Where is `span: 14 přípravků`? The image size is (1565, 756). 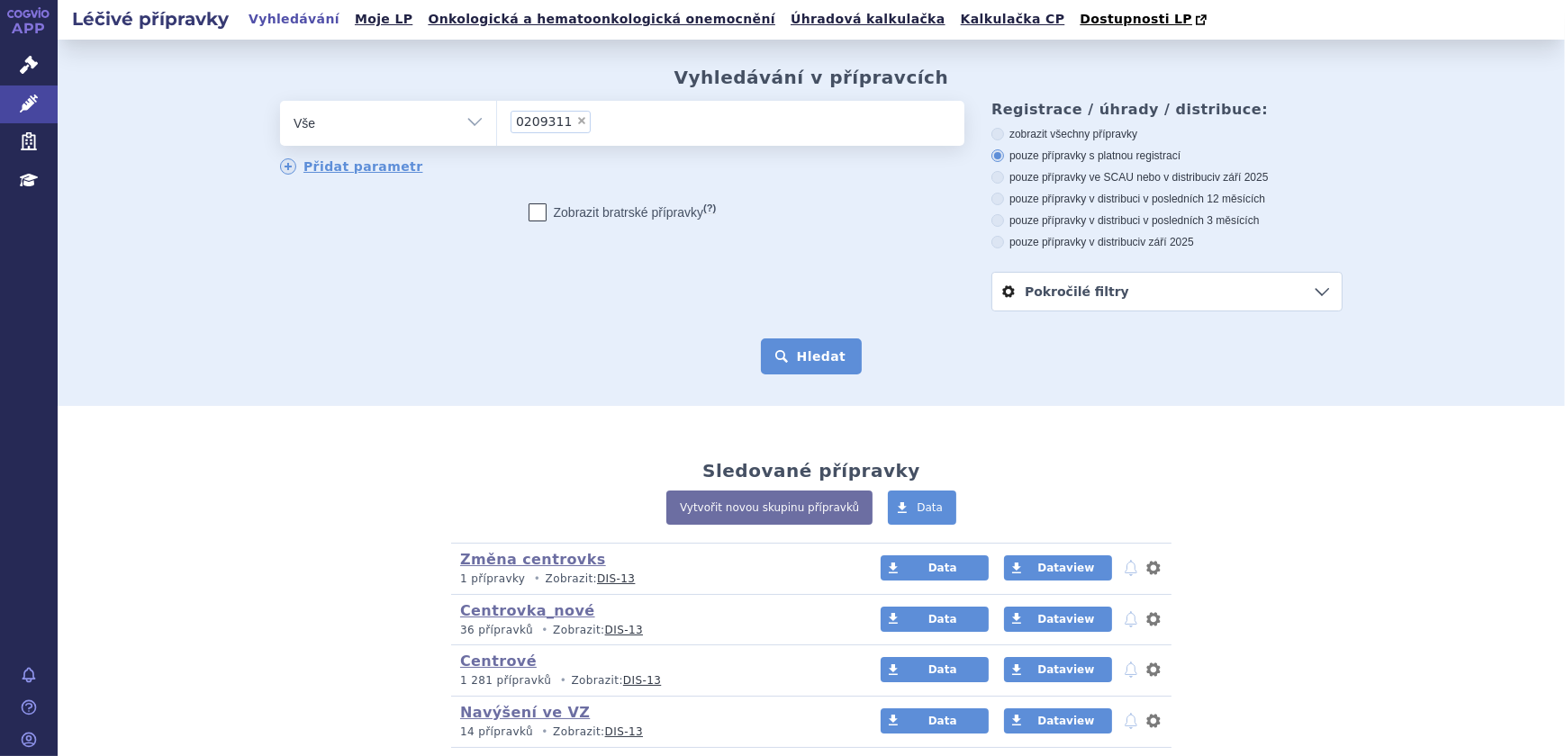
span: 14 přípravků is located at coordinates (496, 732).